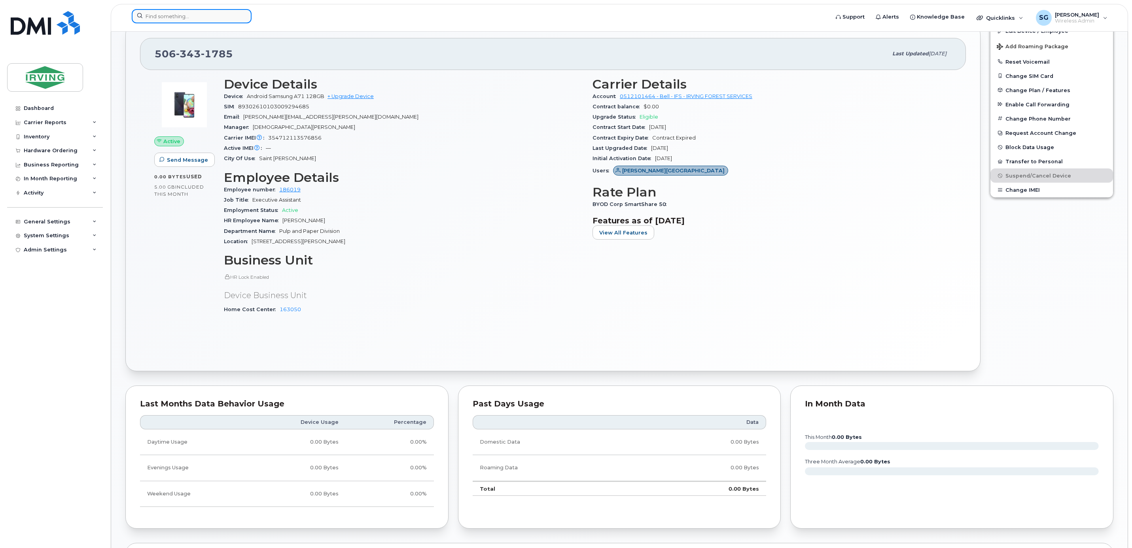 Image resolution: width=1132 pixels, height=548 pixels. I want to click on span: Employment Status, so click(253, 210).